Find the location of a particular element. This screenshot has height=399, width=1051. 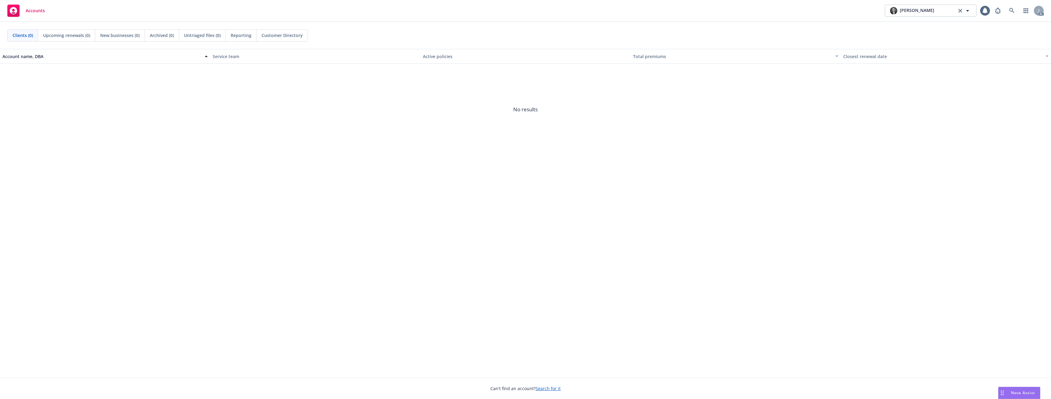

span: Customer Directory is located at coordinates (282, 35).